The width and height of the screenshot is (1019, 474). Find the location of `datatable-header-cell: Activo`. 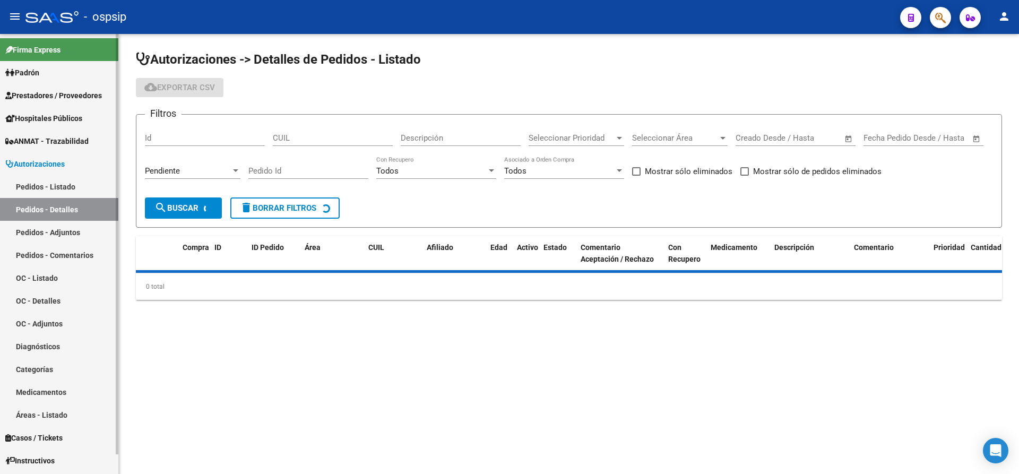

datatable-header-cell: Activo is located at coordinates (526, 254).